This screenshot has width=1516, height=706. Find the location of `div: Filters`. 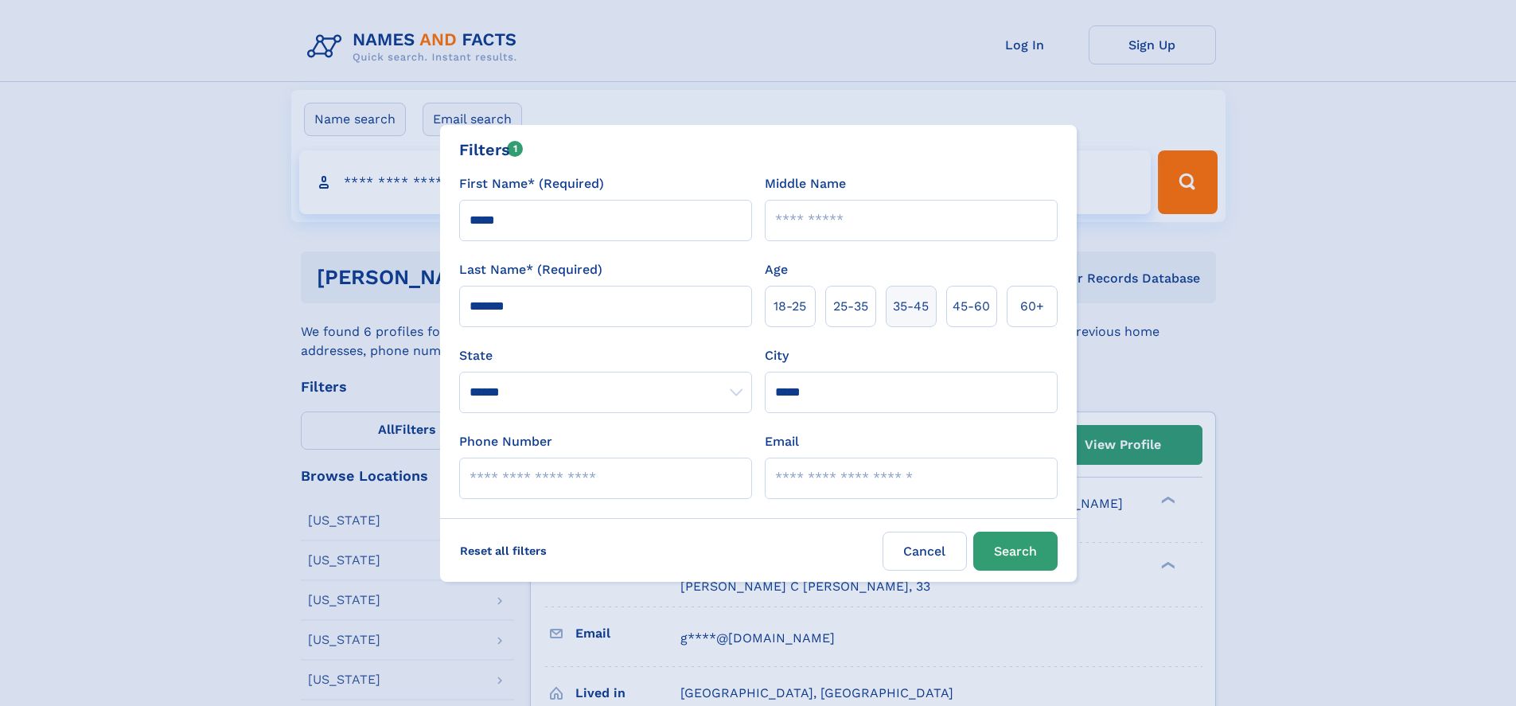

div: Filters is located at coordinates (491, 150).